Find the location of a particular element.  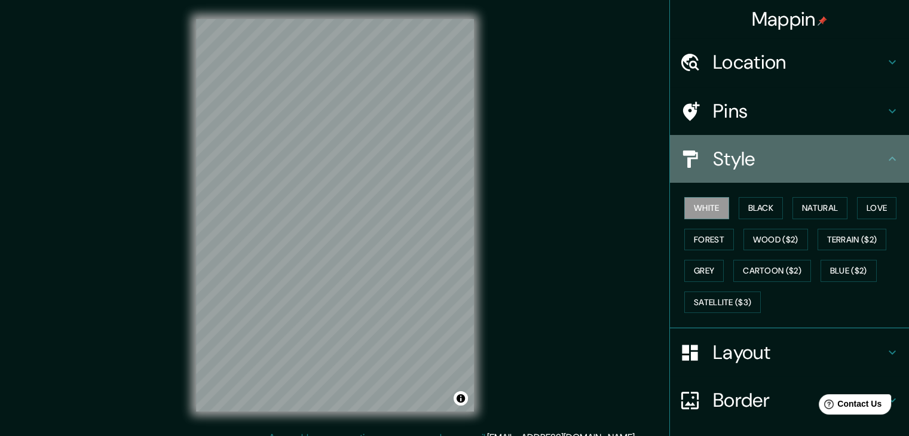

div: Style is located at coordinates (789, 159).